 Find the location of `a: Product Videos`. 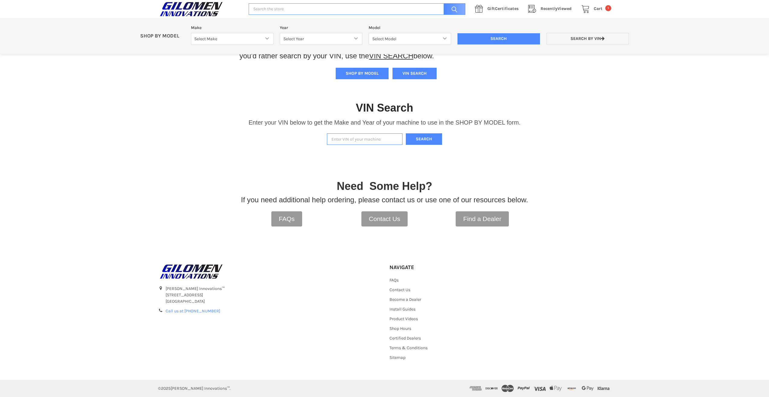

a: Product Videos is located at coordinates (403, 318).